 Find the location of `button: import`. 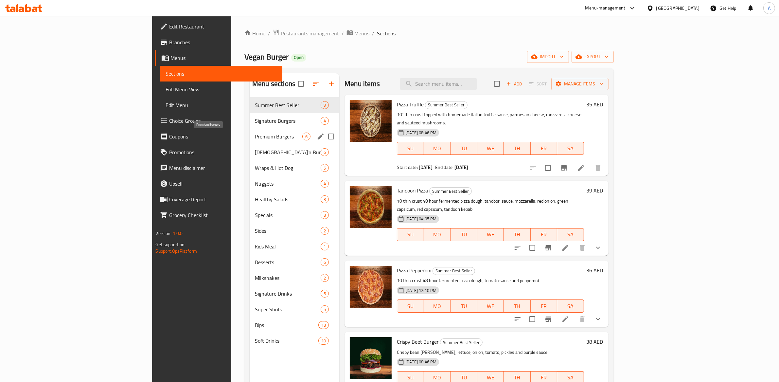

button: import is located at coordinates (548, 57).